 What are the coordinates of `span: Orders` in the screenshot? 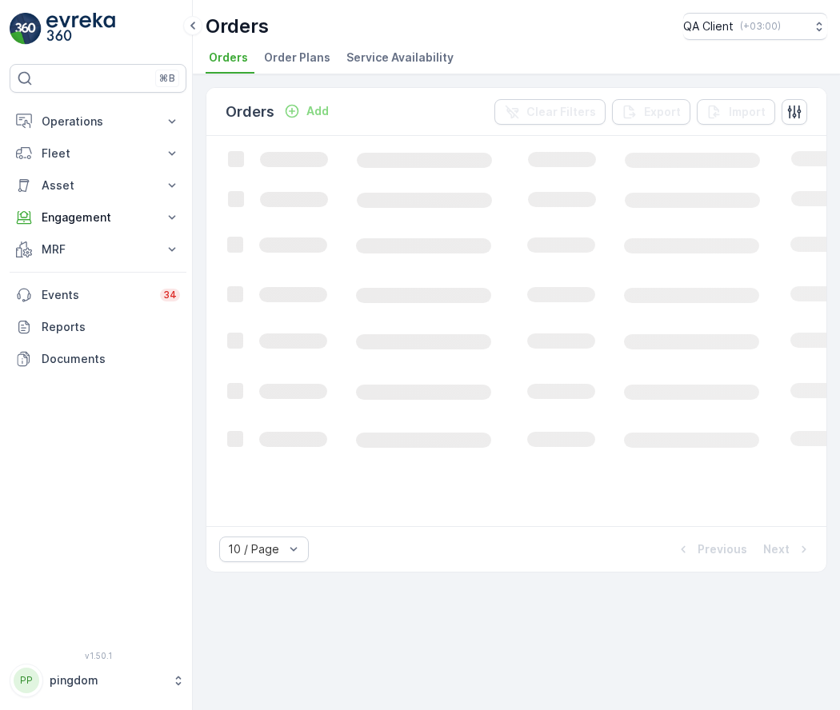 It's located at (228, 58).